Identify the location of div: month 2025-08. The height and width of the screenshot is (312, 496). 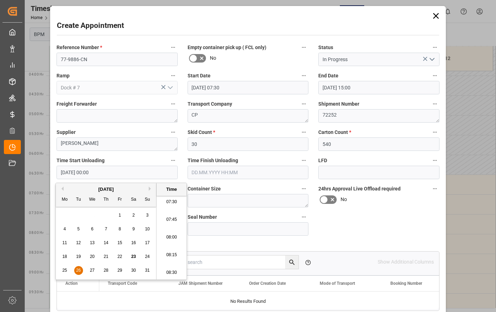
(106, 243).